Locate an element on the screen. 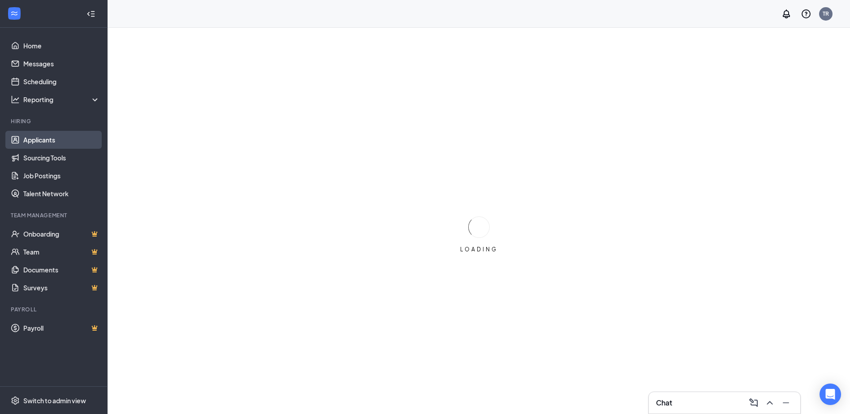  div: Open Intercom Messenger is located at coordinates (830, 394).